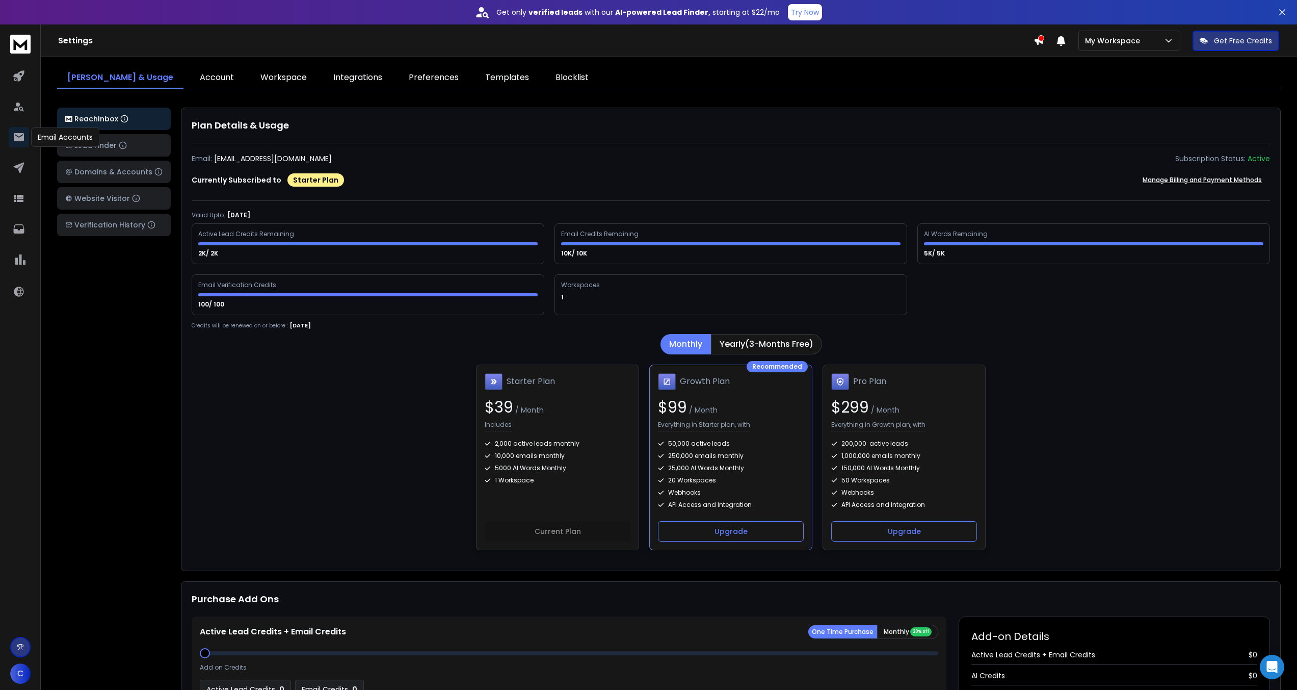 The height and width of the screenshot is (690, 1297). I want to click on div: 25,000 AI Words Monthly, so click(731, 468).